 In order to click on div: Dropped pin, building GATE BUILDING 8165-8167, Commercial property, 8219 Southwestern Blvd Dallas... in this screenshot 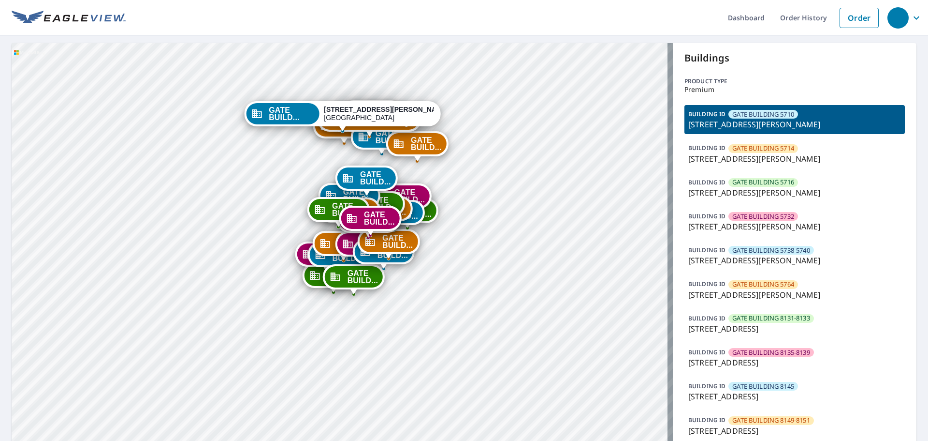, I will do `click(384, 254)`.